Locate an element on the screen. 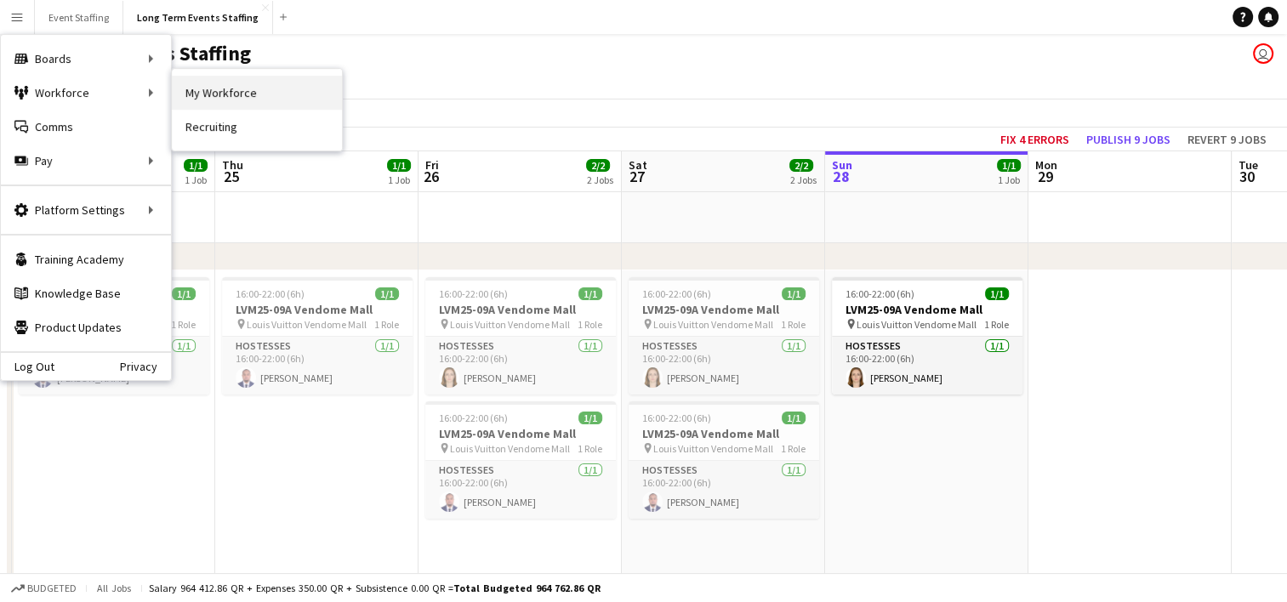 The height and width of the screenshot is (602, 1287). span: All jobs is located at coordinates (114, 588).